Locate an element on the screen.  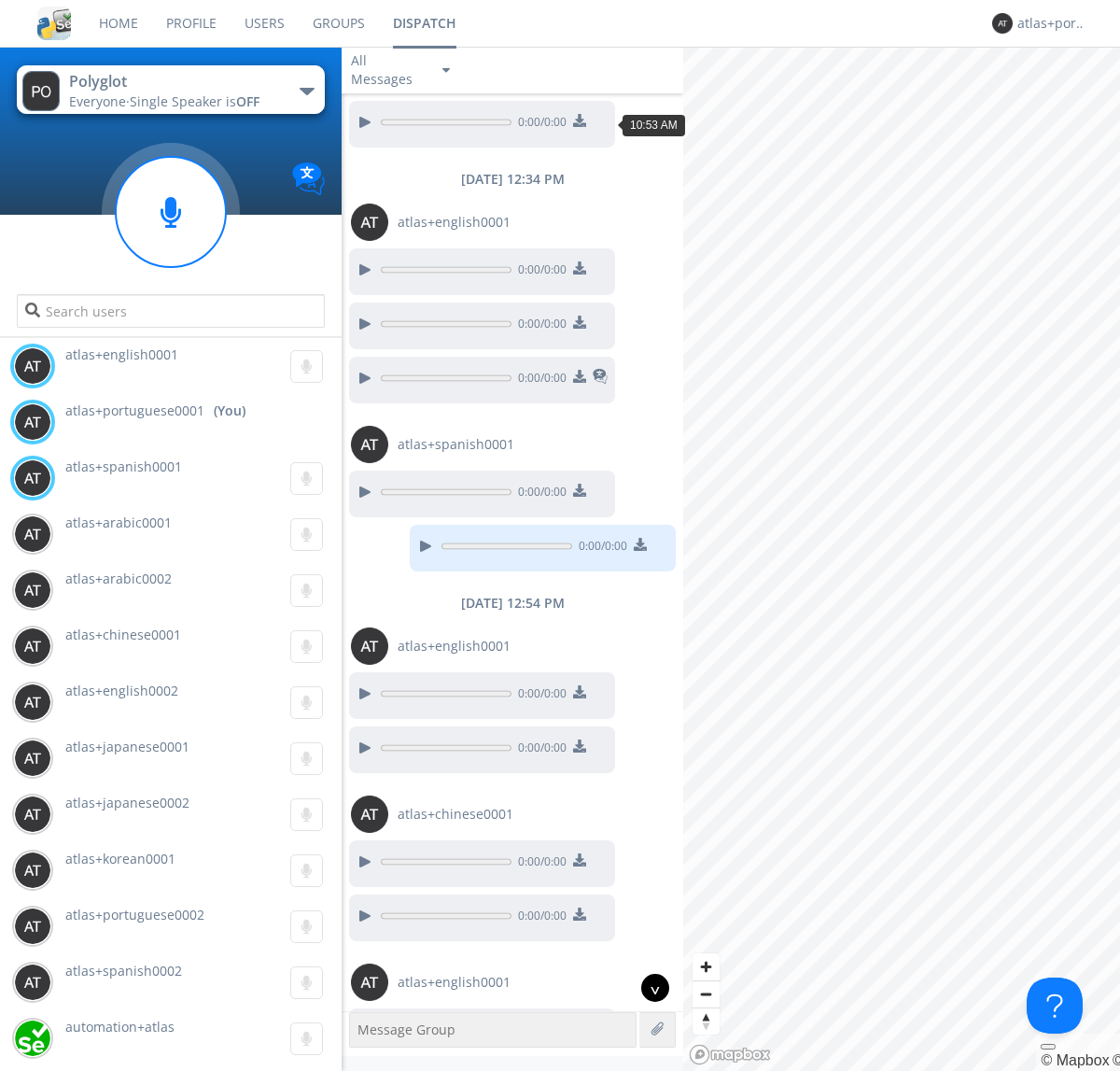
button: Zoom in is located at coordinates (705, 966).